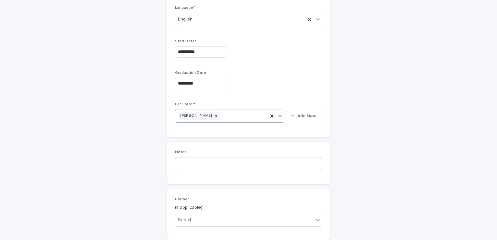  What do you see at coordinates (185, 104) in the screenshot?
I see `span: Facilitator` at bounding box center [185, 104].